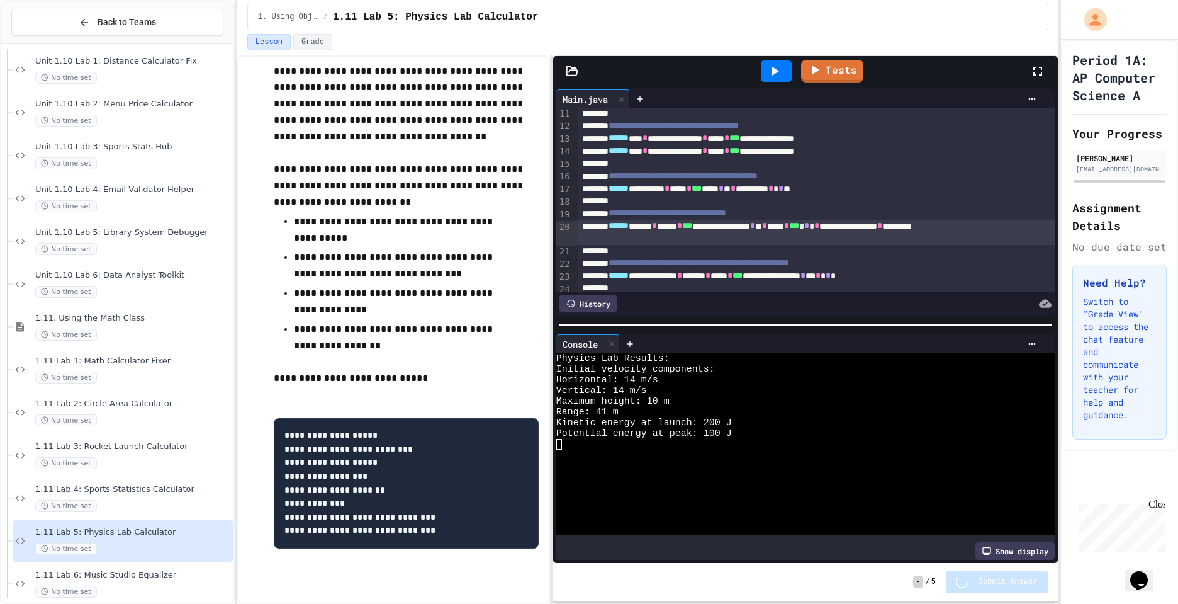 Image resolution: width=1178 pixels, height=604 pixels. What do you see at coordinates (133, 403) in the screenshot?
I see `span: 1.11 Lab 2: Circle Area Calculator` at bounding box center [133, 403].